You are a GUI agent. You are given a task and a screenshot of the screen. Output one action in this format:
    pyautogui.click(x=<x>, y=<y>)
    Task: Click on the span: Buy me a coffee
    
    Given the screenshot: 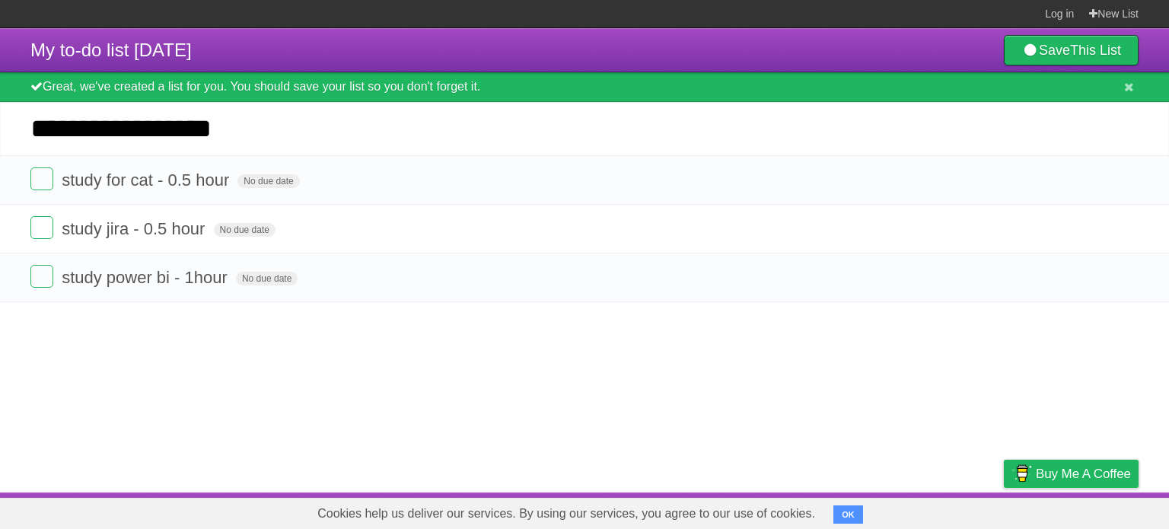 What is the action you would take?
    pyautogui.click(x=1083, y=474)
    